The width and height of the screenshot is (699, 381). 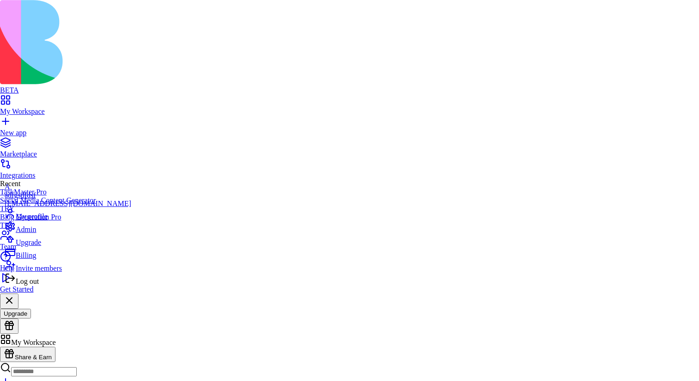 I want to click on span: Invite members, so click(x=39, y=268).